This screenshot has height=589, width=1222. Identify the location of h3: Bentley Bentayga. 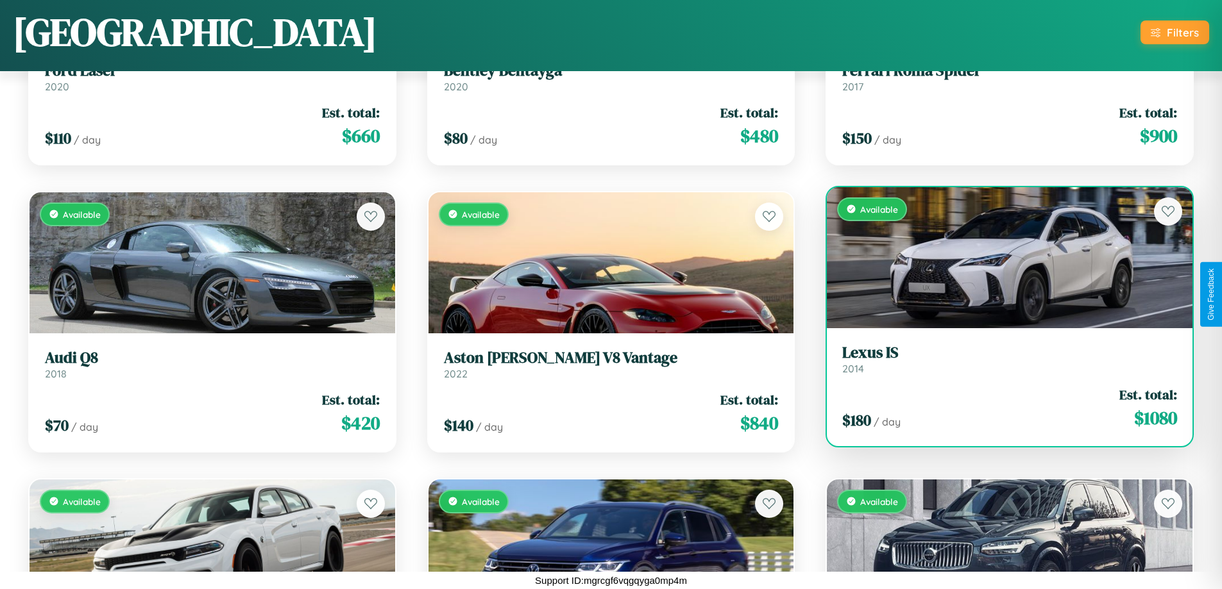
(611, 71).